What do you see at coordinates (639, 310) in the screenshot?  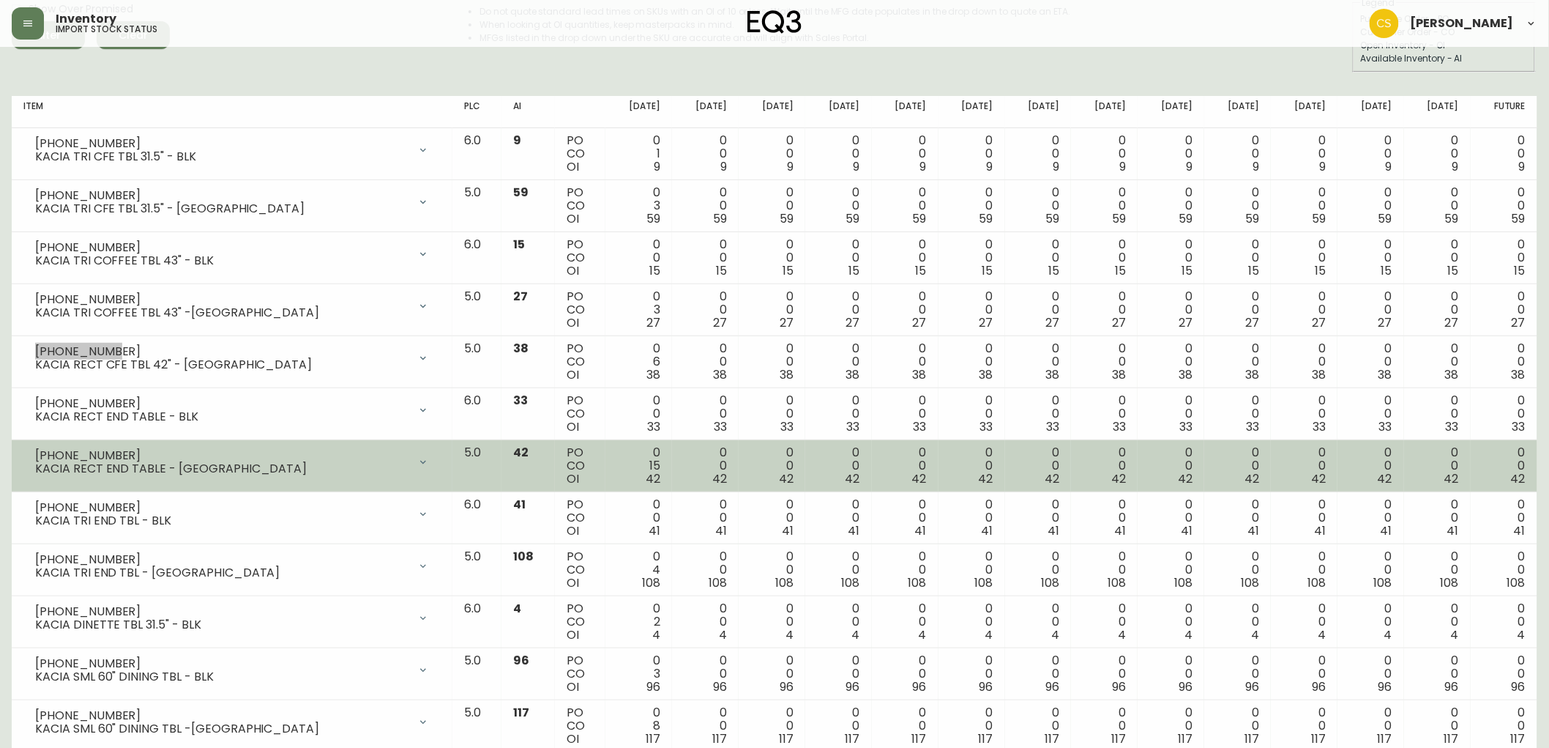 I see `div: 0 3` at bounding box center [639, 310].